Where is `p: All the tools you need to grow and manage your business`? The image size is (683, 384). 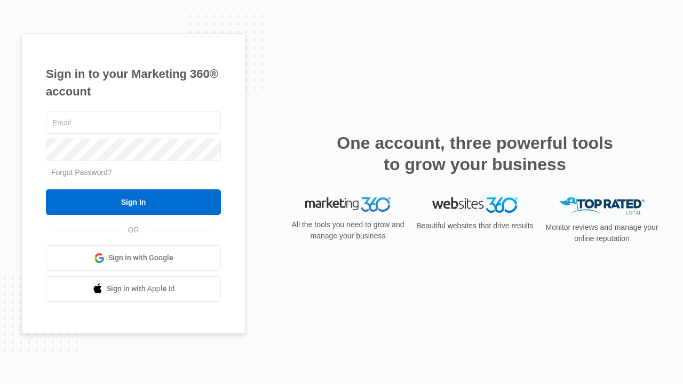 p: All the tools you need to grow and manage your business is located at coordinates (348, 230).